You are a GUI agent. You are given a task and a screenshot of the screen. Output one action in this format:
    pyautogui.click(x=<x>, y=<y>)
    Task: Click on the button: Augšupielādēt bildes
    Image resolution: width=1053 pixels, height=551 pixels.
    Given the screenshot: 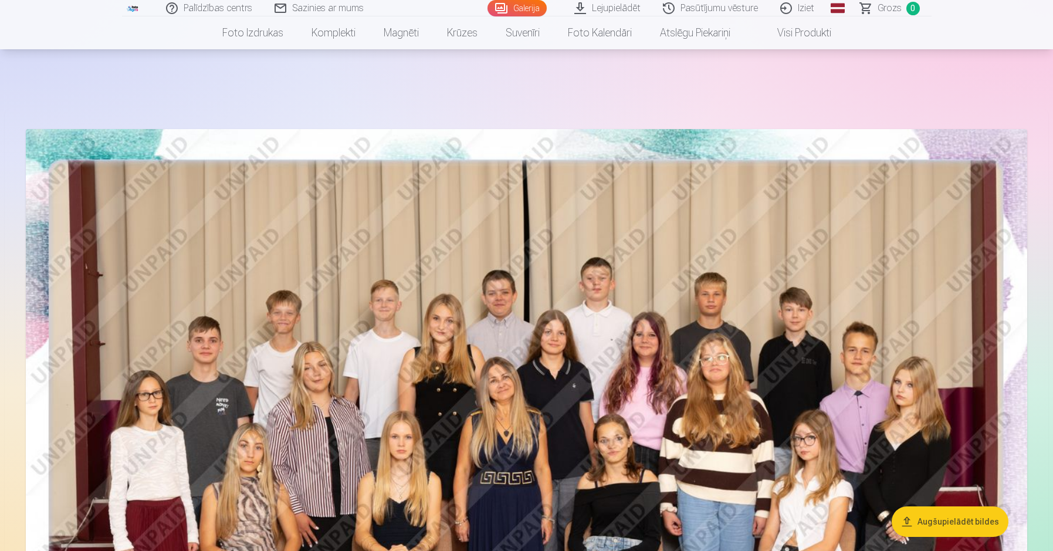 What is the action you would take?
    pyautogui.click(x=950, y=522)
    